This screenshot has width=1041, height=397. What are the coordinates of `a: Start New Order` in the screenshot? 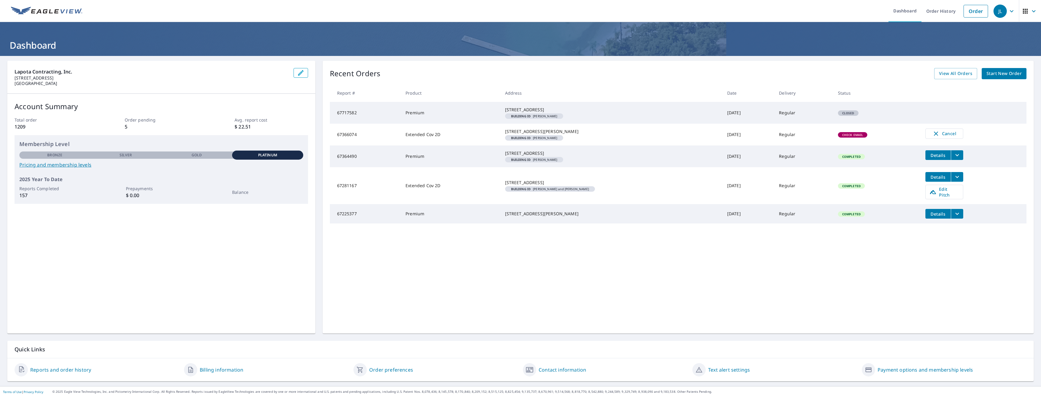 It's located at (1004, 74).